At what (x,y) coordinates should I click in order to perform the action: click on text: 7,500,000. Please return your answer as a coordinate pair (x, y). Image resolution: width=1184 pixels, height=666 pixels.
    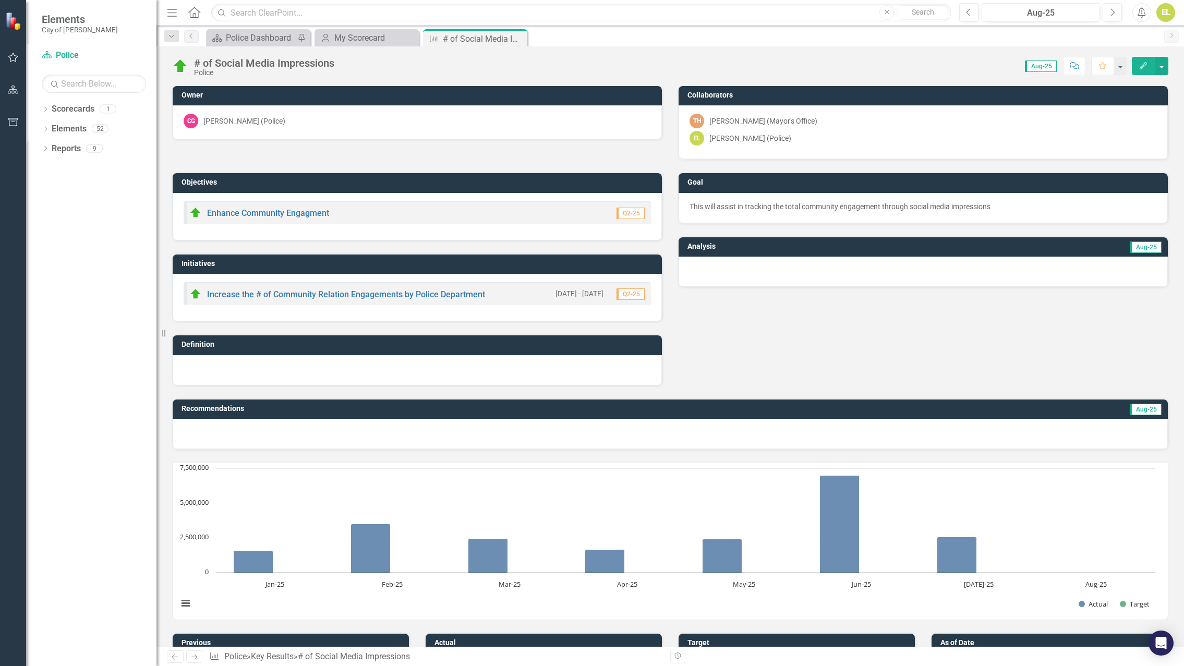
    Looking at the image, I should click on (194, 467).